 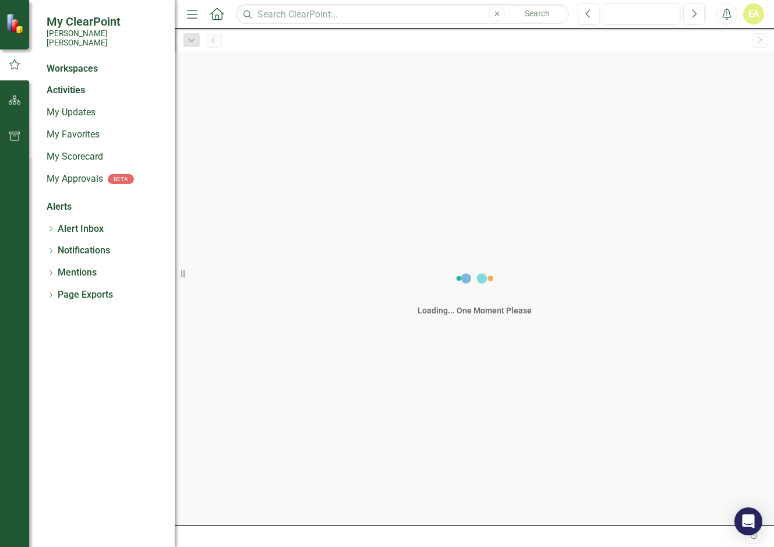 I want to click on a: My Scorecard, so click(x=105, y=157).